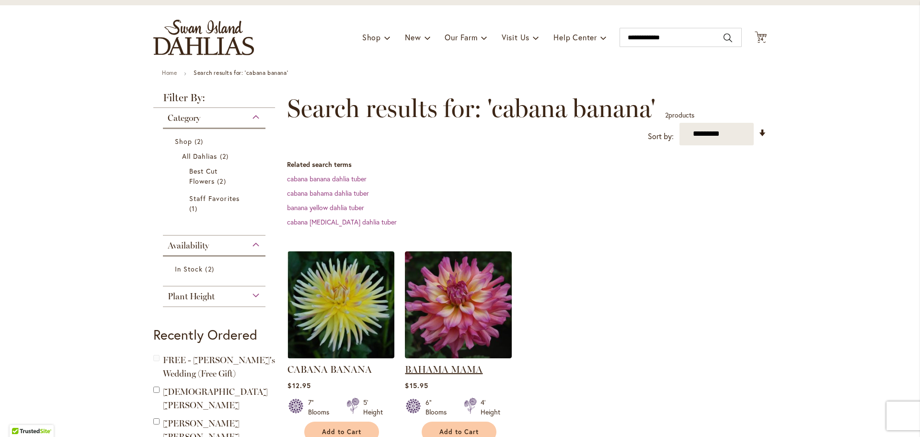 The width and height of the screenshot is (920, 437). What do you see at coordinates (661, 136) in the screenshot?
I see `label: Sort by:` at bounding box center [661, 136].